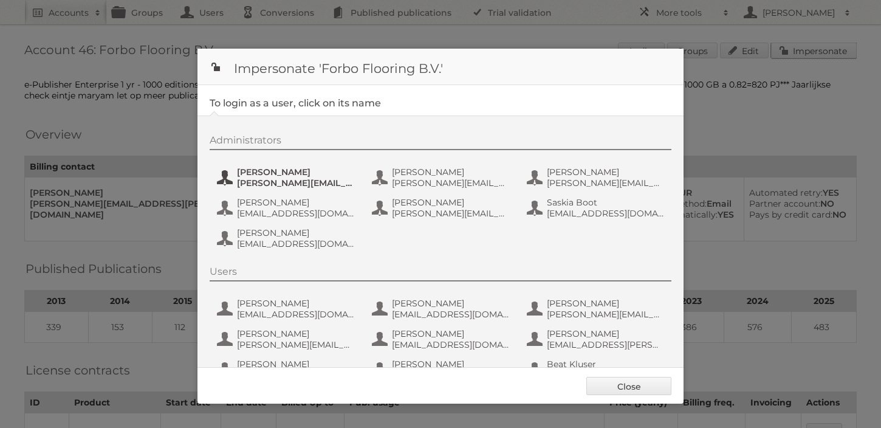 The image size is (881, 428). I want to click on legend: To login as a user, click on its name, so click(295, 103).